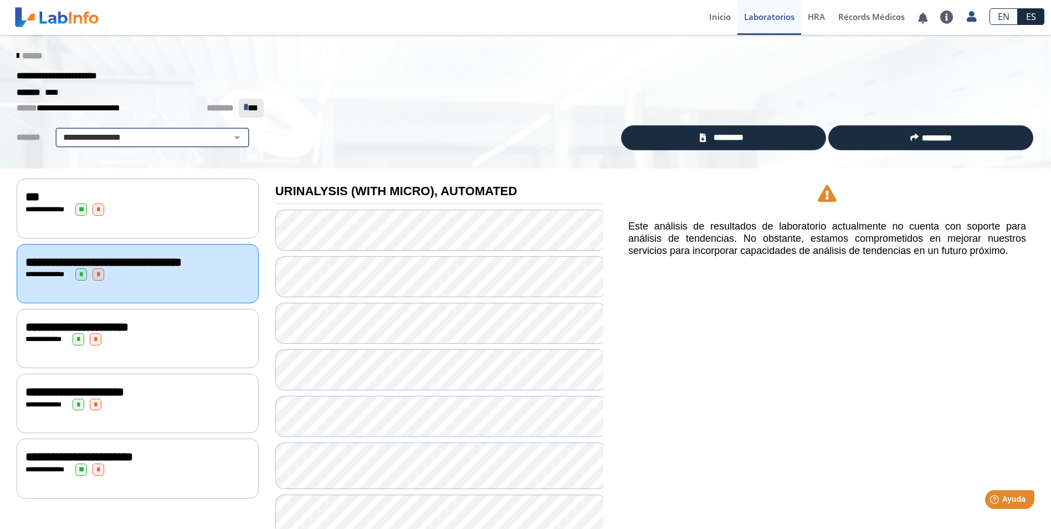 The height and width of the screenshot is (529, 1051). I want to click on h5: Este análisis de resultados de laboratorio actualmente no cuenta con soporte para análisis de ten..., so click(827, 238).